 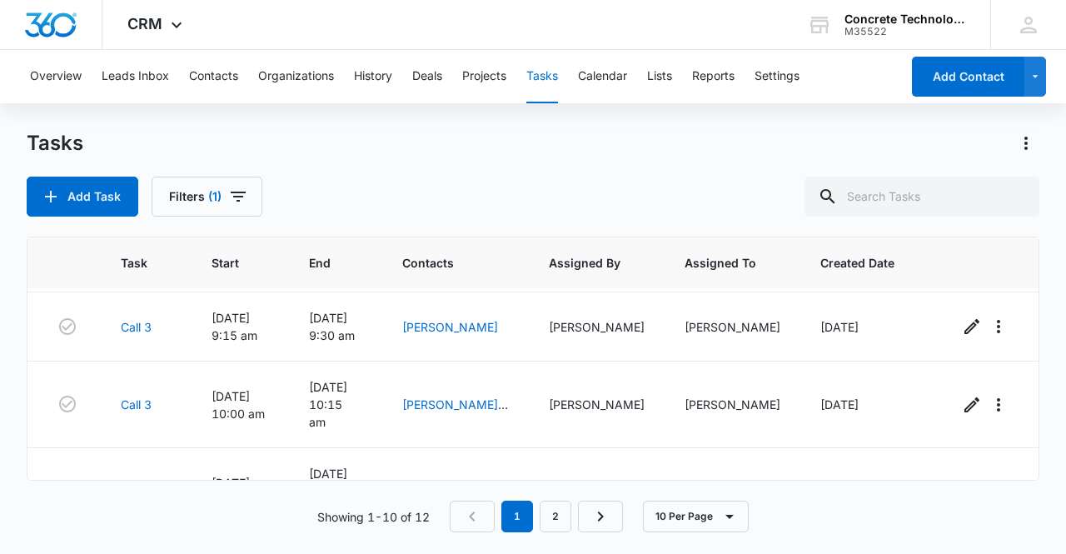 What do you see at coordinates (82, 196) in the screenshot?
I see `button: Add Task` at bounding box center [82, 196].